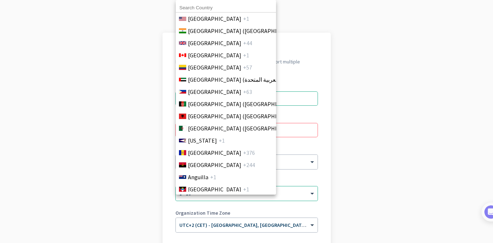 This screenshot has width=493, height=243. I want to click on span: +44, so click(247, 43).